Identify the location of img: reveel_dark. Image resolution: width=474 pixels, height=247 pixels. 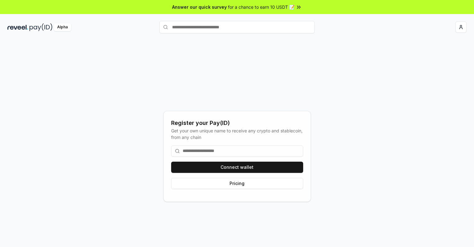
(18, 27).